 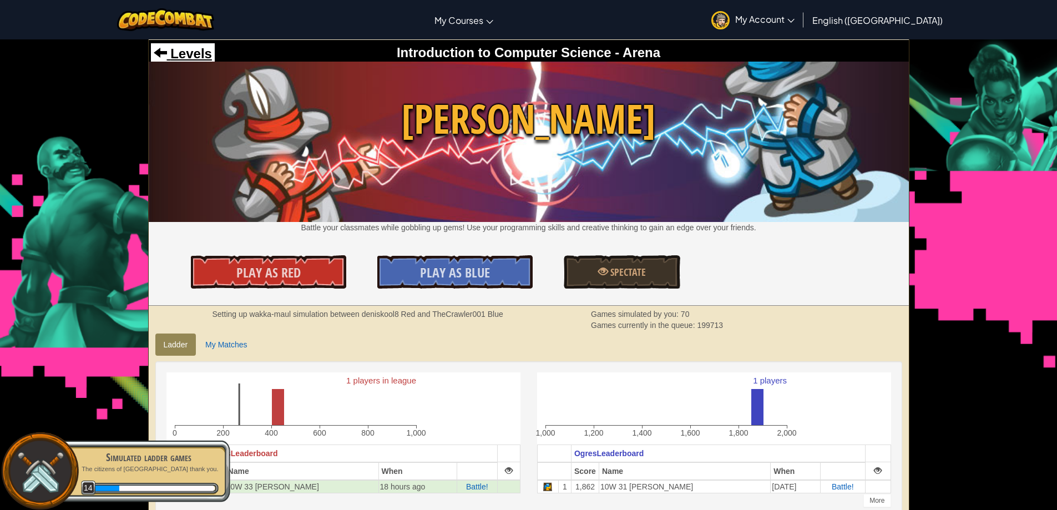 I want to click on span: Games currently in the queue:, so click(x=644, y=325).